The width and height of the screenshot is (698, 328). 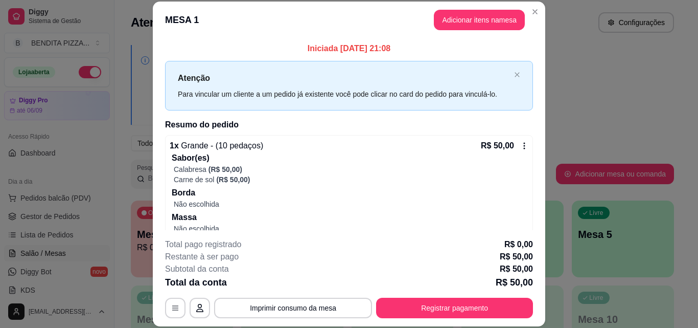 I want to click on button: Registrar pagamento, so click(x=454, y=308).